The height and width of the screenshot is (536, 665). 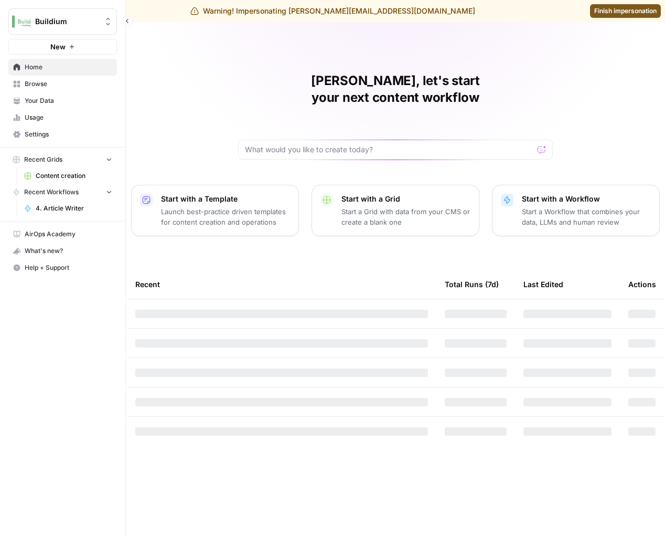 What do you see at coordinates (62, 101) in the screenshot?
I see `a: Your Data` at bounding box center [62, 101].